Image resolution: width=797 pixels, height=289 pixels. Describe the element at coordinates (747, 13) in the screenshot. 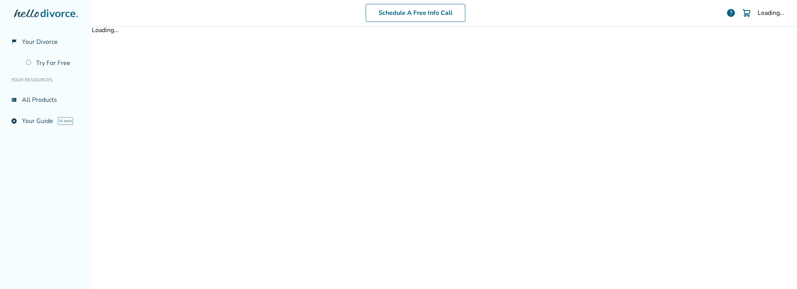

I see `img: Cart` at that location.